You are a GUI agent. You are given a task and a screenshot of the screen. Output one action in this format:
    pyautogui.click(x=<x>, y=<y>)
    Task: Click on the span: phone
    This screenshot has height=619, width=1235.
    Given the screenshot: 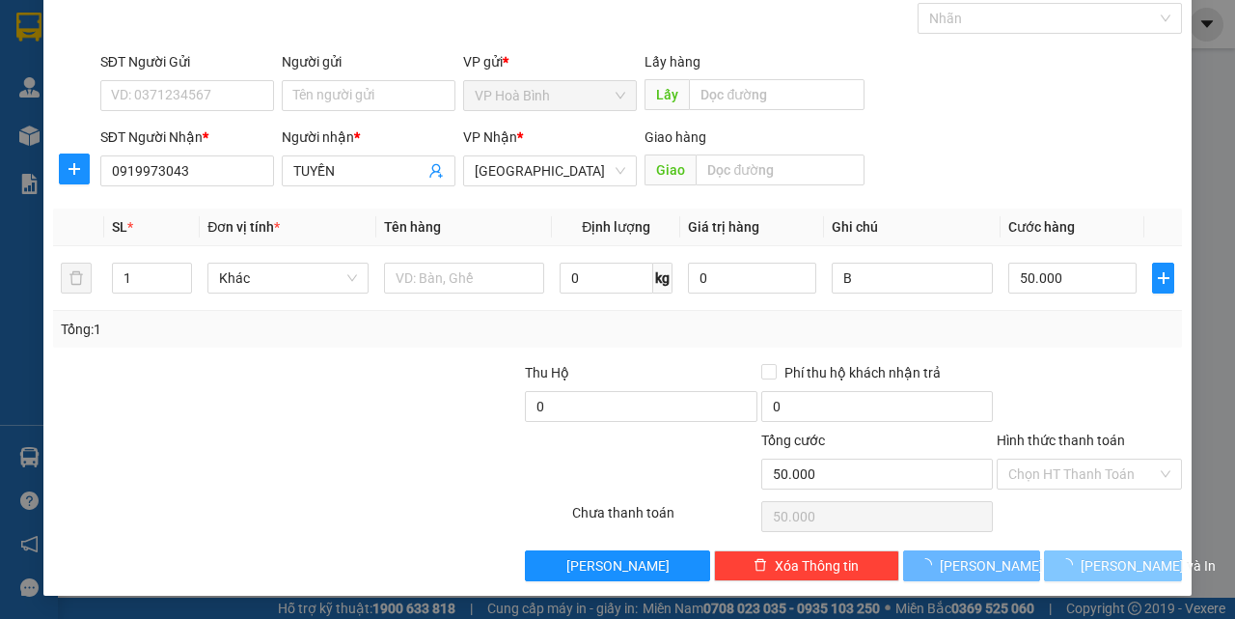 What is the action you would take?
    pyautogui.click(x=119, y=78)
    